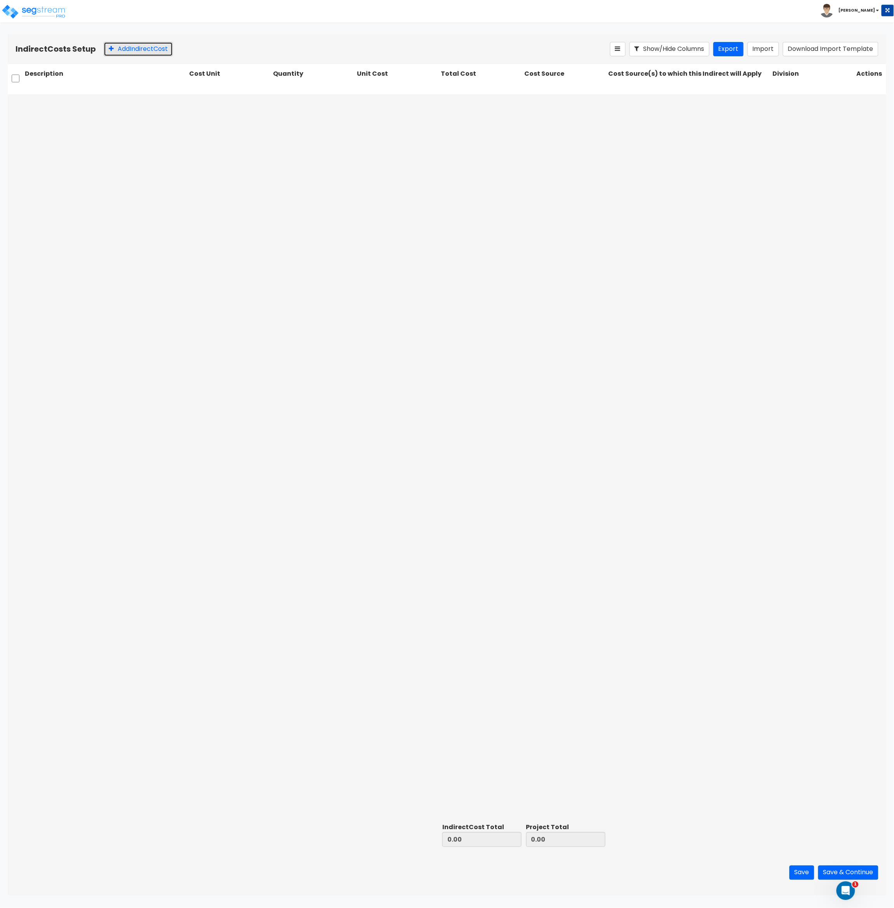 The image size is (894, 908). Describe the element at coordinates (871, 78) in the screenshot. I see `div: Actions` at that location.